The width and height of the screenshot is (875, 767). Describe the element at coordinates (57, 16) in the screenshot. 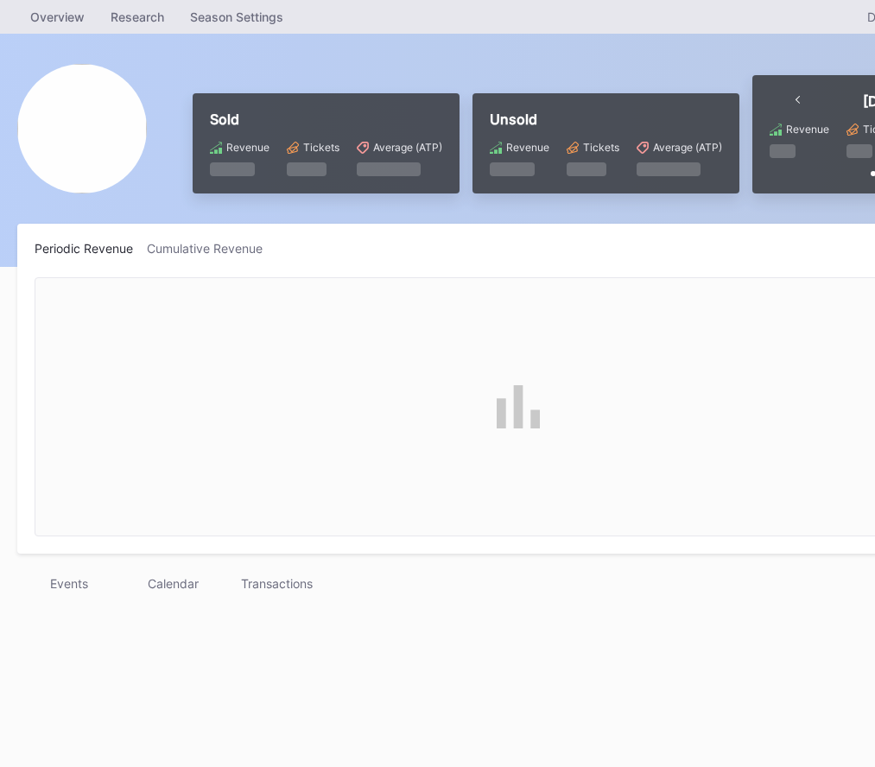

I see `div: Overview` at that location.